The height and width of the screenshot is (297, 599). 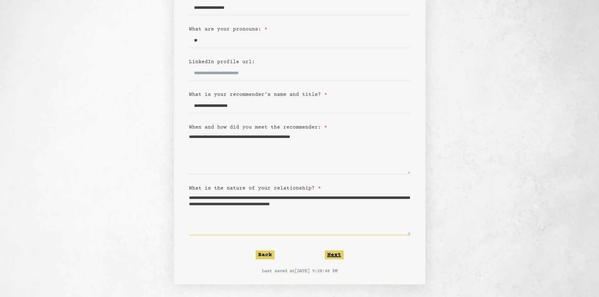 What do you see at coordinates (258, 95) in the screenshot?
I see `label: What is your recommender’s name and title?` at bounding box center [258, 95].